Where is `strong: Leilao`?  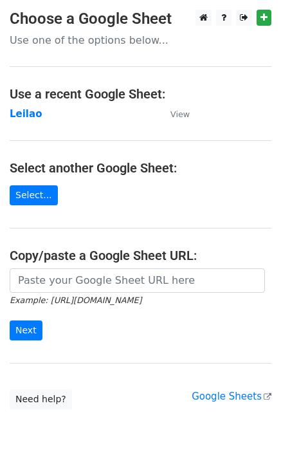 strong: Leilao is located at coordinates (26, 114).